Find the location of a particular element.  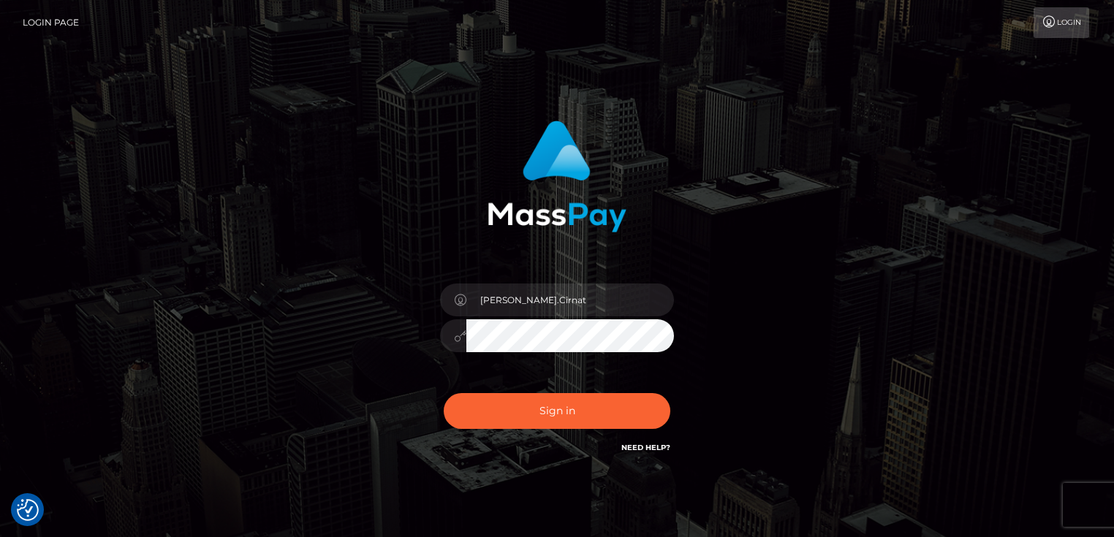

a: Login Page is located at coordinates (50, 23).